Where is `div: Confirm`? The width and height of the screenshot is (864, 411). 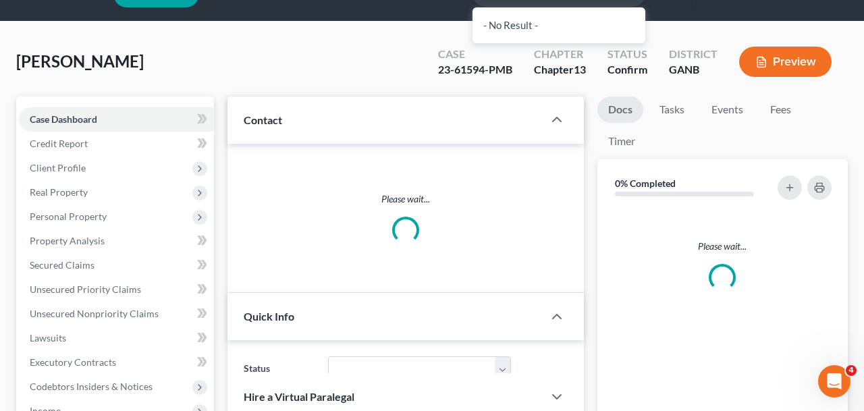 div: Confirm is located at coordinates (627, 70).